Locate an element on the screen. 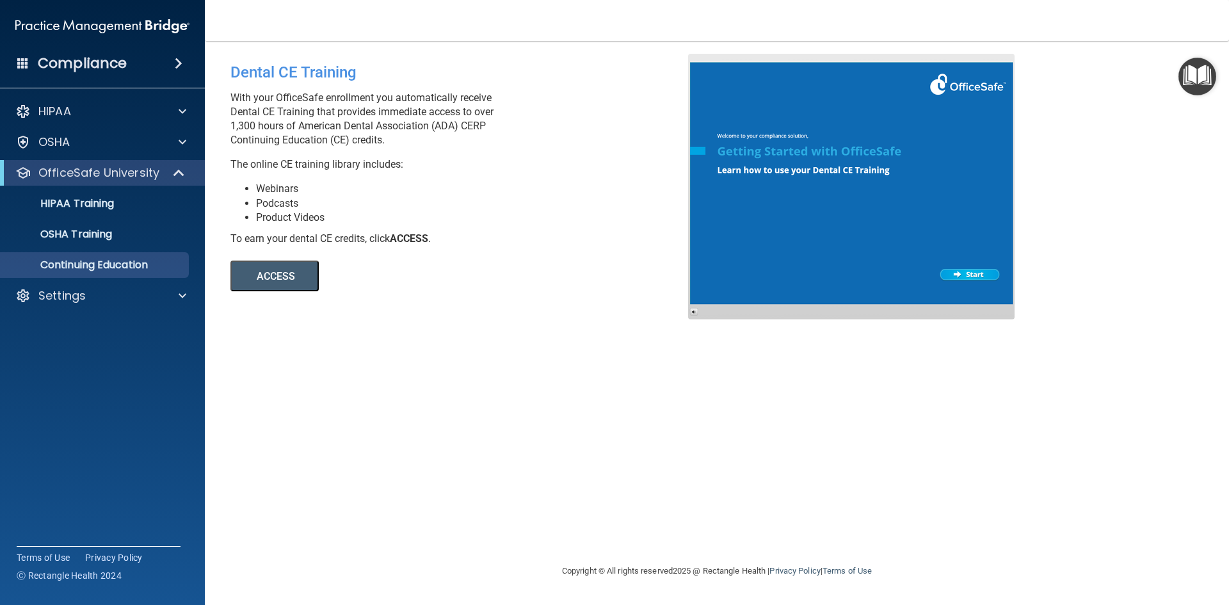 The height and width of the screenshot is (605, 1229). p: Continuing Education is located at coordinates (95, 265).